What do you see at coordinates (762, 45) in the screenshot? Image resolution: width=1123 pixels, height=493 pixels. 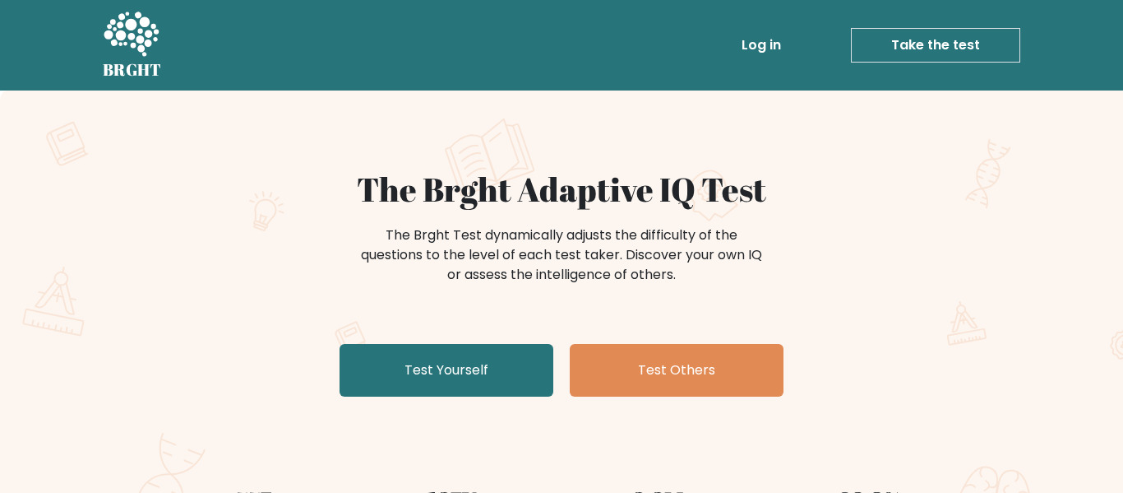 I see `a: Log in` at bounding box center [762, 45].